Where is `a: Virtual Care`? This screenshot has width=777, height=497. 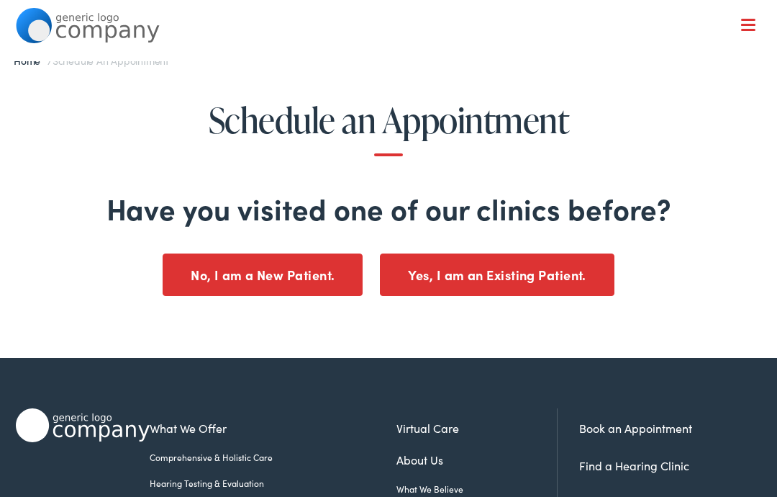 a: Virtual Care is located at coordinates (476, 428).